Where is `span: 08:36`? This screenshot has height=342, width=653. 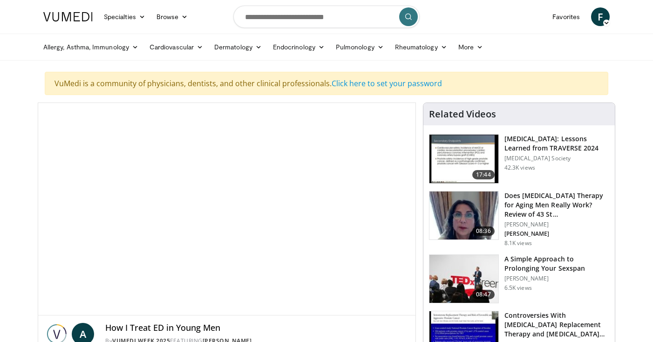
span: 08:36 is located at coordinates (484, 231).